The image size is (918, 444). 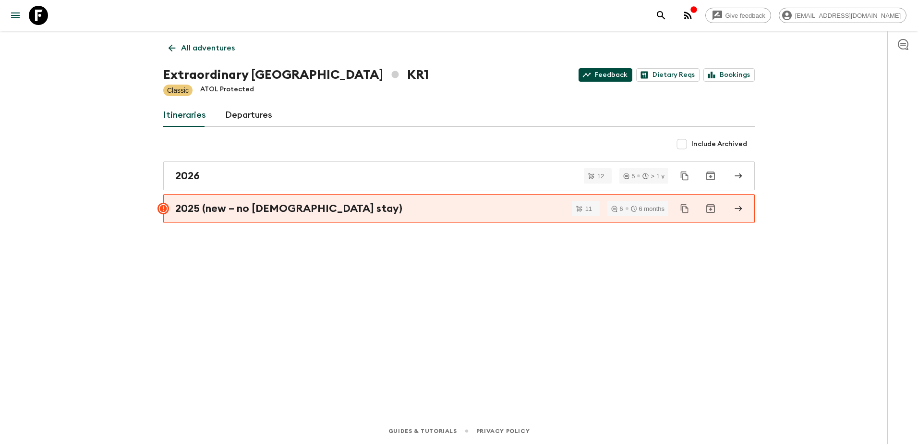 What do you see at coordinates (15, 15) in the screenshot?
I see `button: menu` at bounding box center [15, 15].